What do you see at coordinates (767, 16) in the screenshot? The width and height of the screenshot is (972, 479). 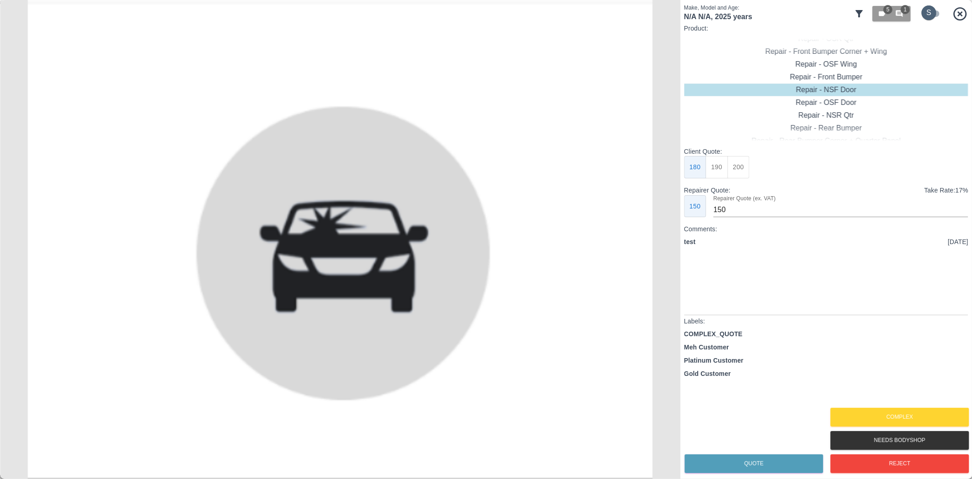 I see `h1: N/A N/A , 2025 years` at bounding box center [767, 16].